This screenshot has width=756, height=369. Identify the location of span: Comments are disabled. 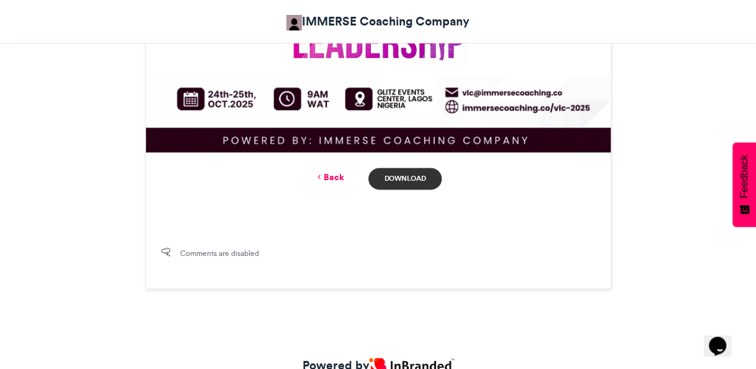
(219, 253).